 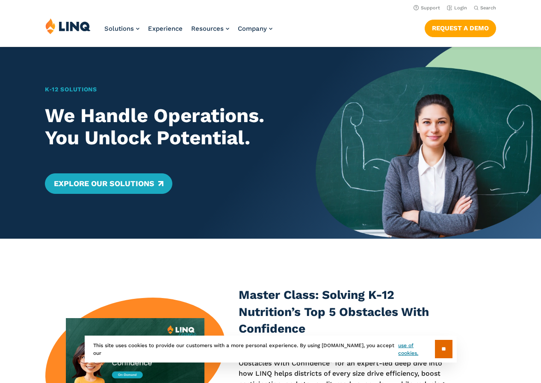 I want to click on span: Experience, so click(x=165, y=29).